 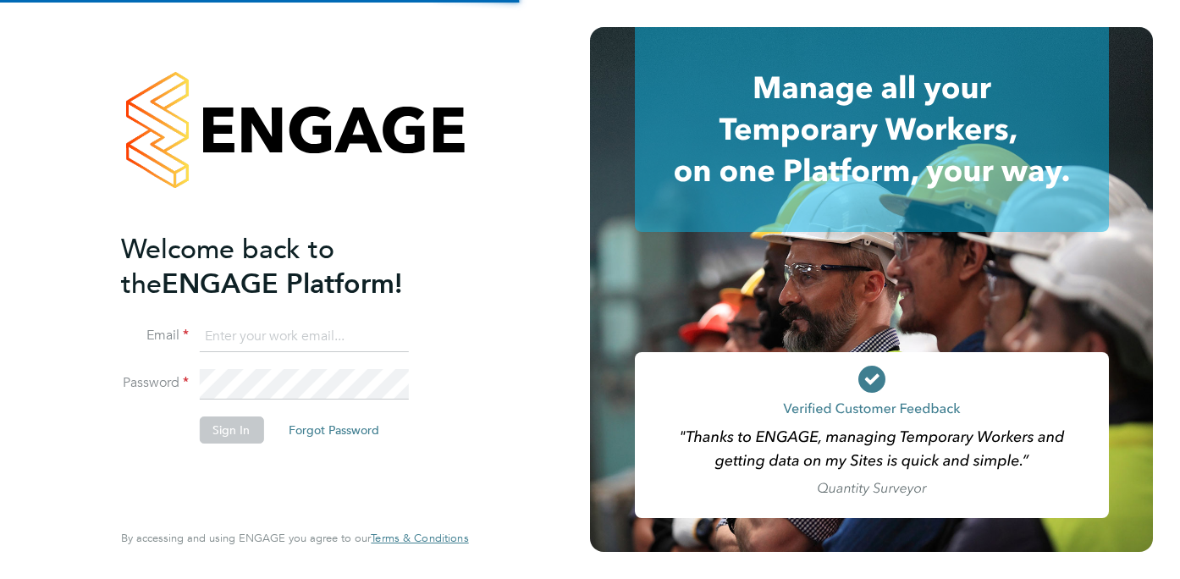 I want to click on span: Welcome back to the, so click(x=228, y=267).